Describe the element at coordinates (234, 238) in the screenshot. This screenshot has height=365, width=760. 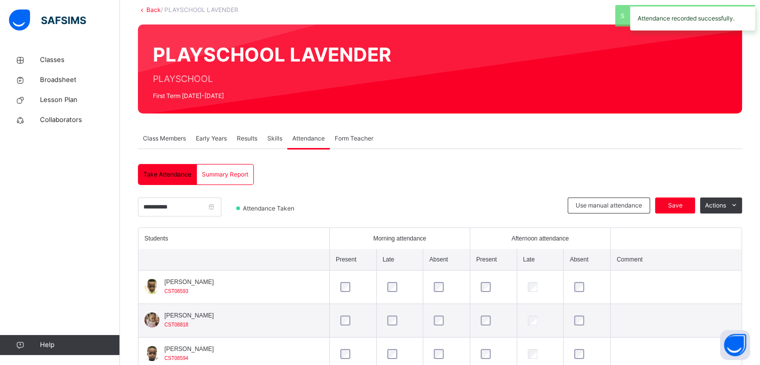
I see `th: Students` at that location.